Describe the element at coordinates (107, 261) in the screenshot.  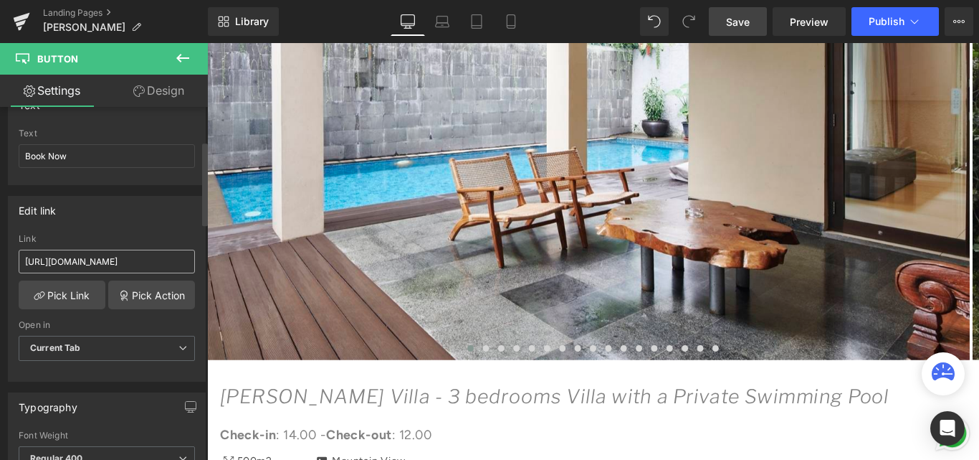
I see `input: https://your-shop.myshopify.com` at that location.